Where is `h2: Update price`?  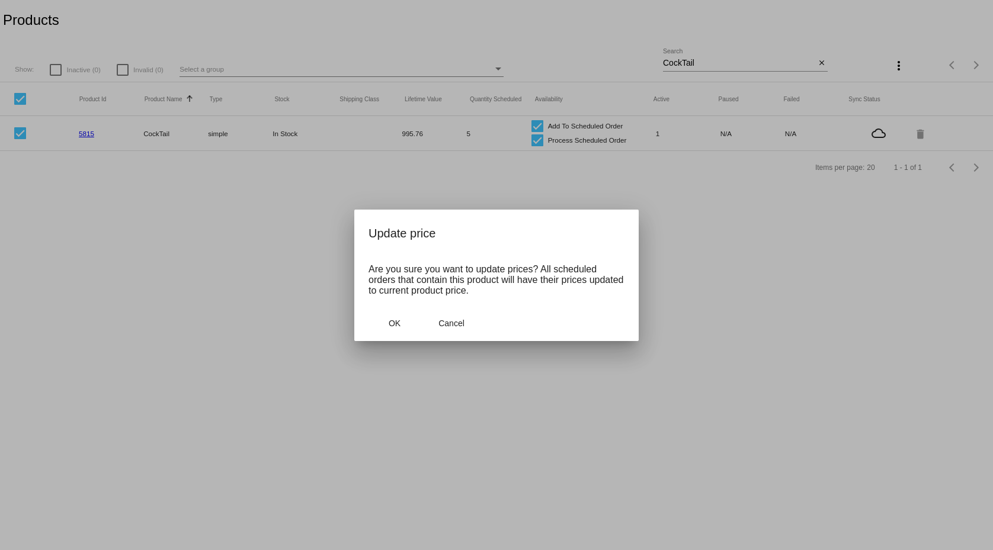
h2: Update price is located at coordinates (496, 233).